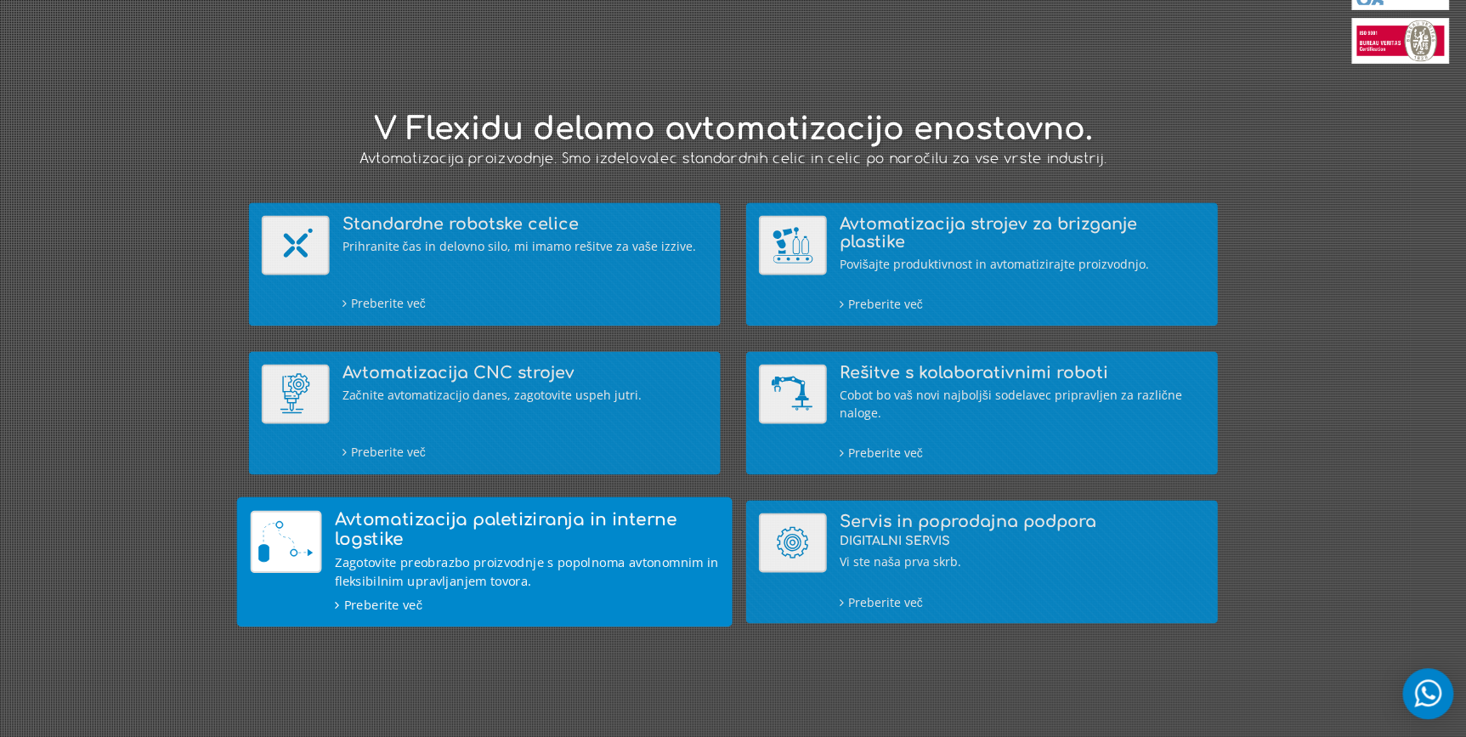  Describe the element at coordinates (793, 245) in the screenshot. I see `img: Avtomatizacija strojev za brizganje plastike` at that location.